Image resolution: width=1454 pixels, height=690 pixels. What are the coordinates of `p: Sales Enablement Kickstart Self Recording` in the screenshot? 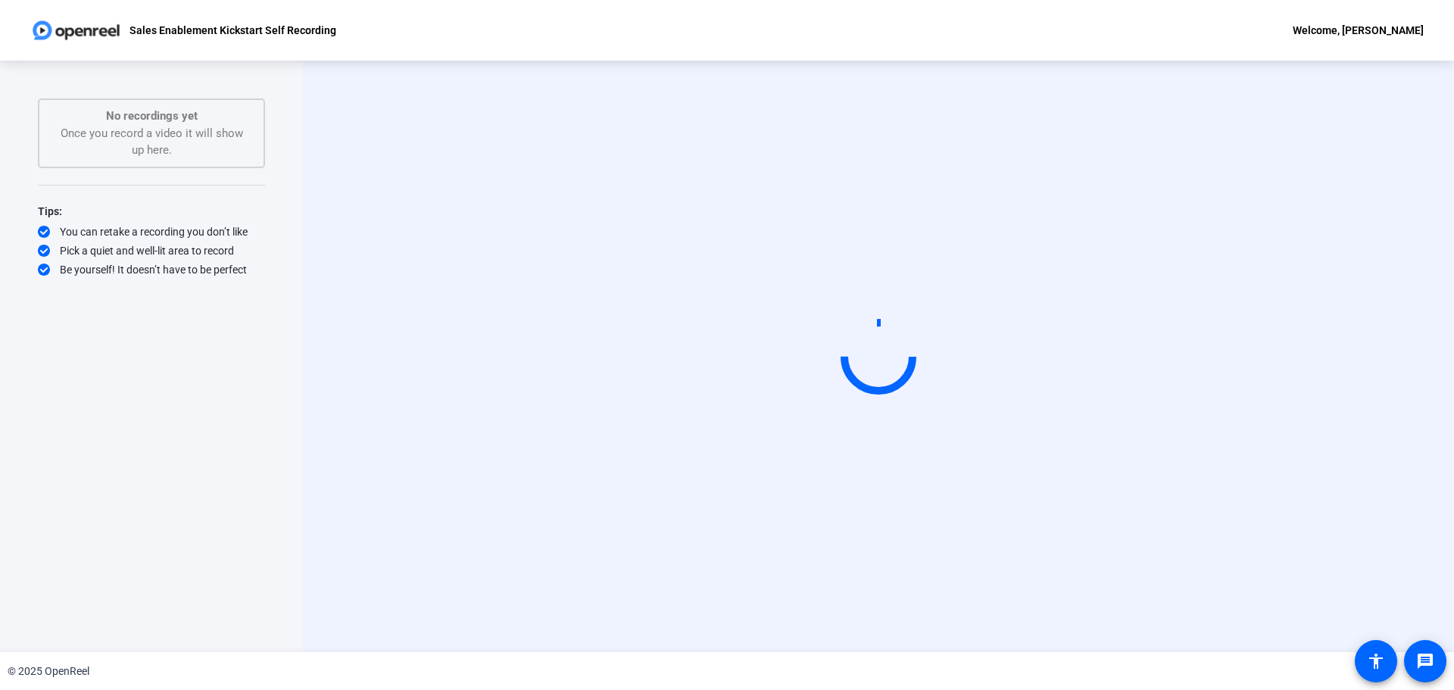 It's located at (232, 30).